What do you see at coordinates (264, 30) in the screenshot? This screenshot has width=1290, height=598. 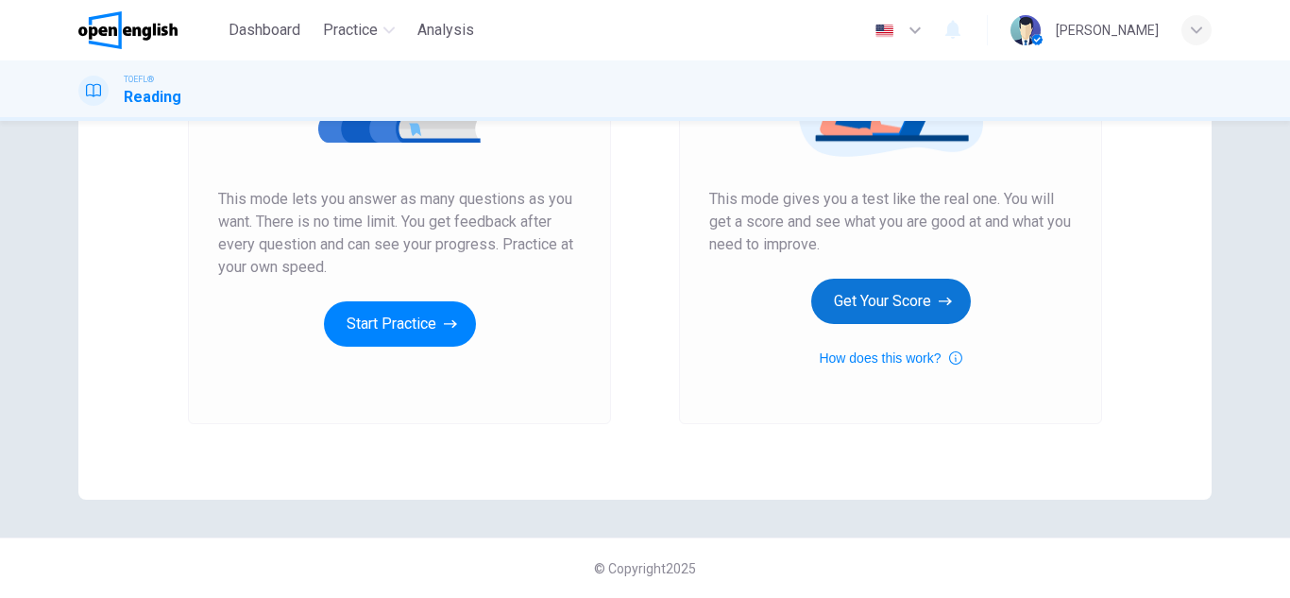 I see `a: Dashboard` at bounding box center [264, 30].